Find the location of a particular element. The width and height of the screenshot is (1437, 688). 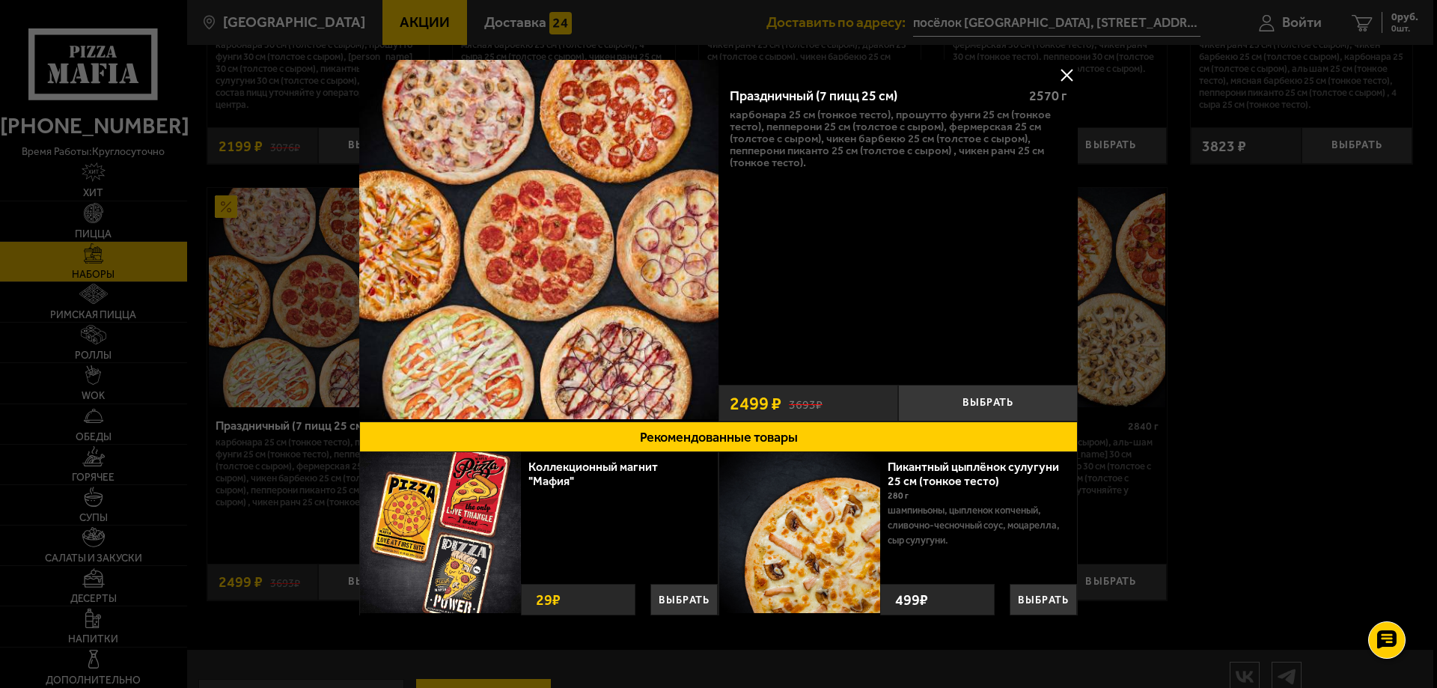

strong: 499 ₽ is located at coordinates (912, 600).